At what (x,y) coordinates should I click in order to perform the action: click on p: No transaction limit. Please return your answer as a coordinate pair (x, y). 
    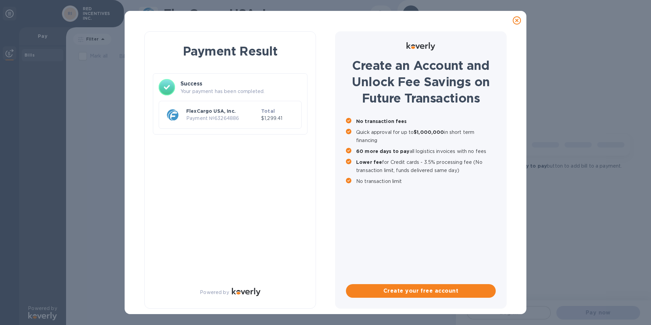
    Looking at the image, I should click on (426, 181).